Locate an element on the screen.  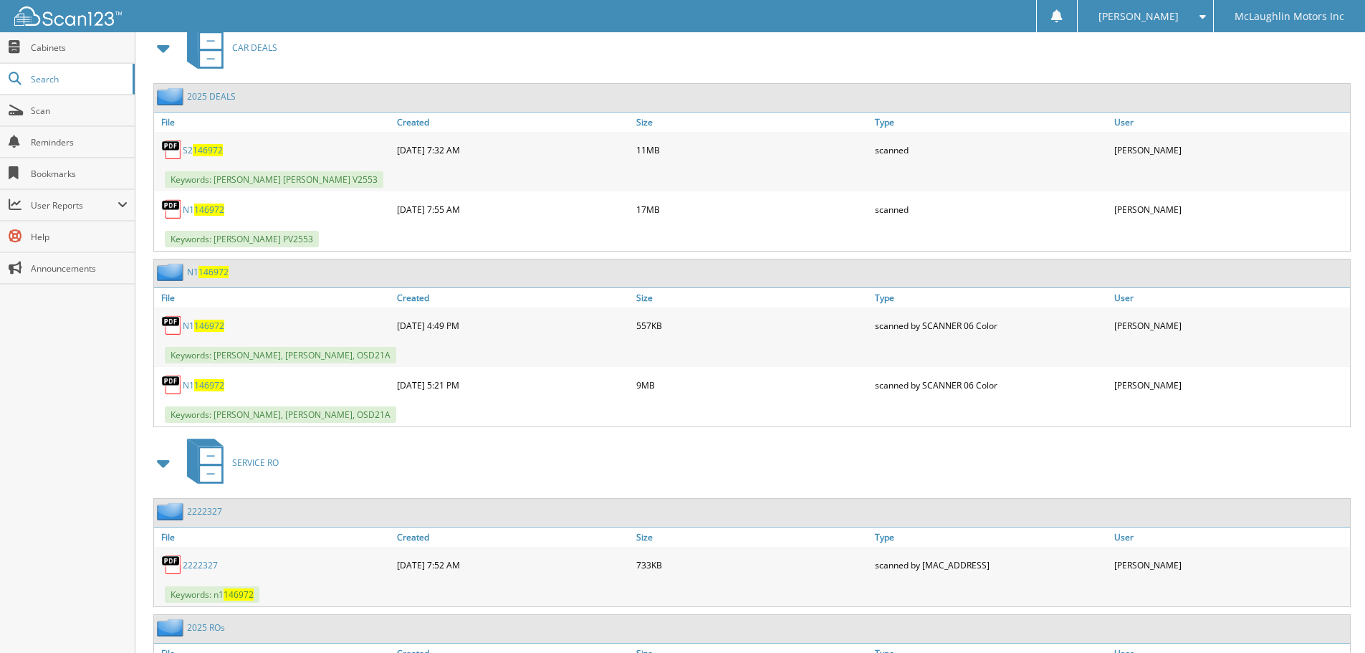
span: CAR DEALS is located at coordinates (254, 47).